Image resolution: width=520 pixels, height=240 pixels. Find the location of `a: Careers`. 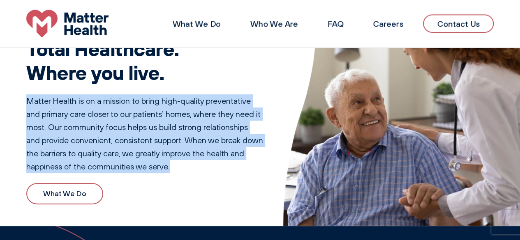

a: Careers is located at coordinates (388, 23).